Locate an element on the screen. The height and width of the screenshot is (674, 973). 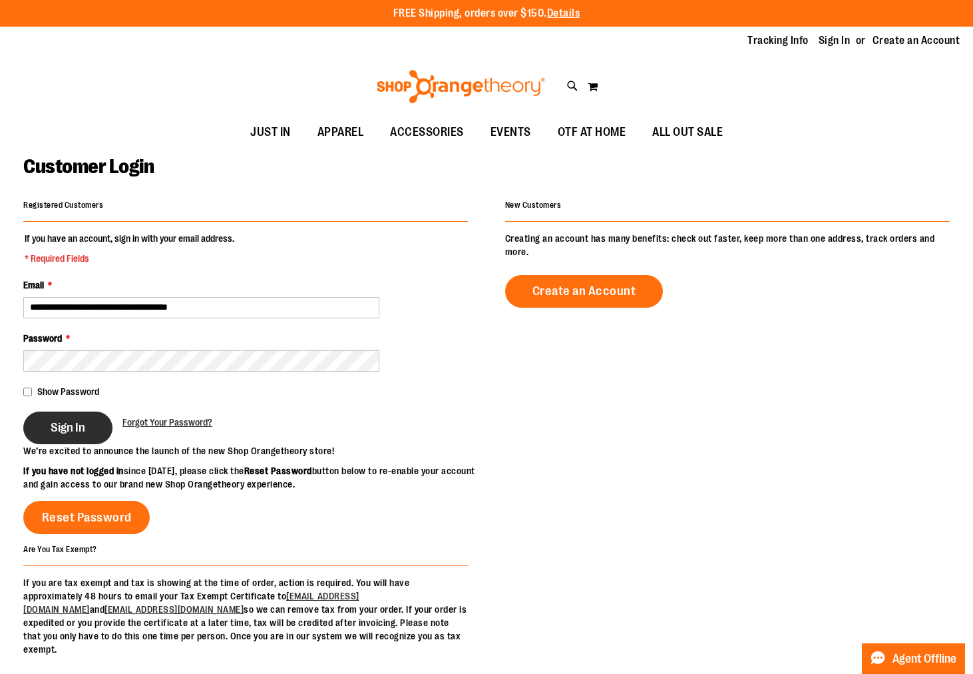
button: Agent Offline is located at coordinates (914, 659).